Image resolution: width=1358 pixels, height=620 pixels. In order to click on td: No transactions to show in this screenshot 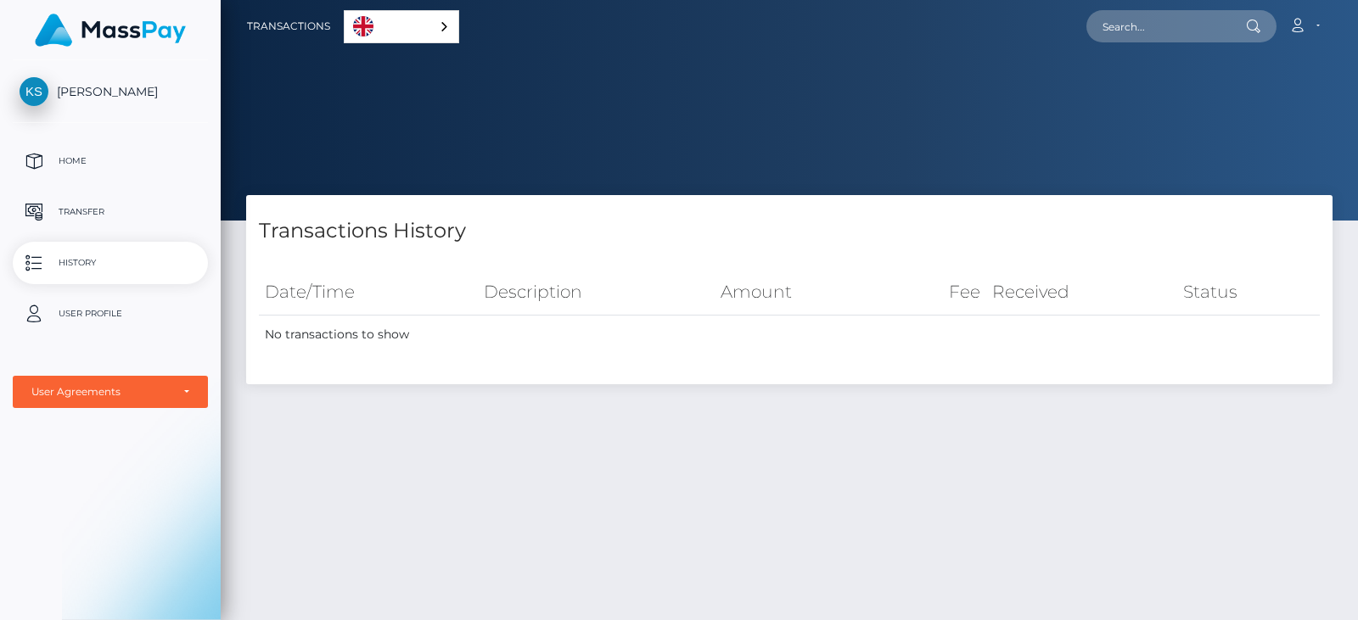, I will do `click(789, 335)`.